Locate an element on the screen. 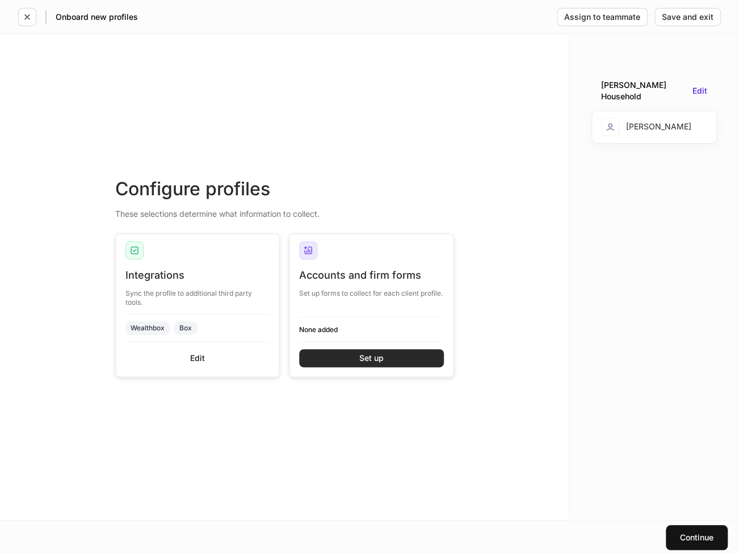 The width and height of the screenshot is (739, 554). div: Continue is located at coordinates (696, 537).